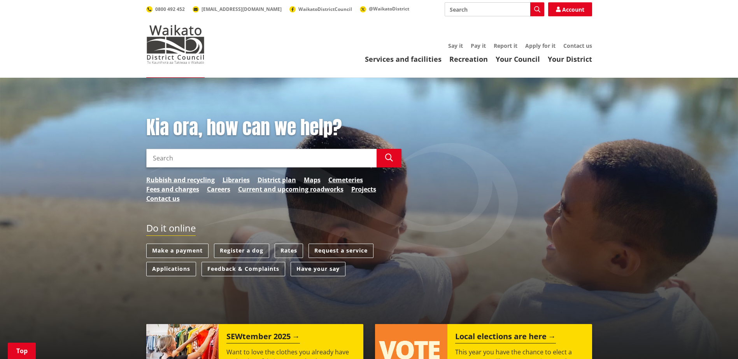  What do you see at coordinates (384, 9) in the screenshot?
I see `a: @WaikatoDistrict` at bounding box center [384, 9].